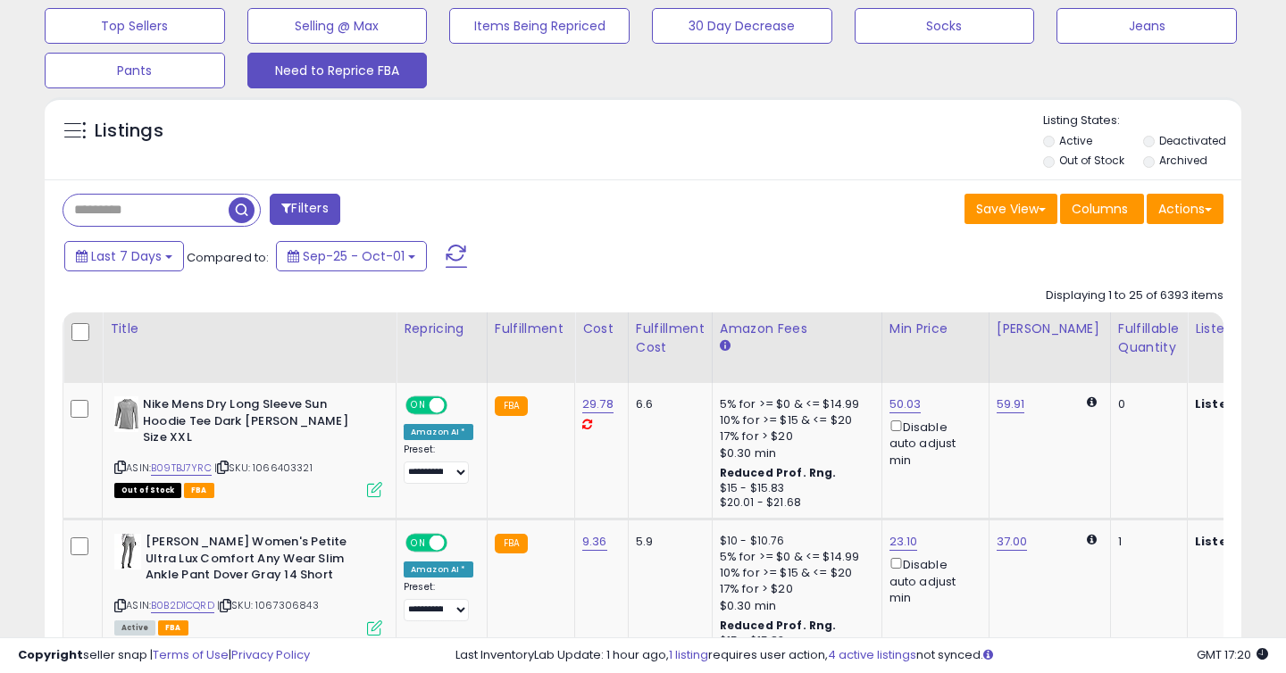 The width and height of the screenshot is (1286, 673). I want to click on small: Amazon Fees., so click(725, 346).